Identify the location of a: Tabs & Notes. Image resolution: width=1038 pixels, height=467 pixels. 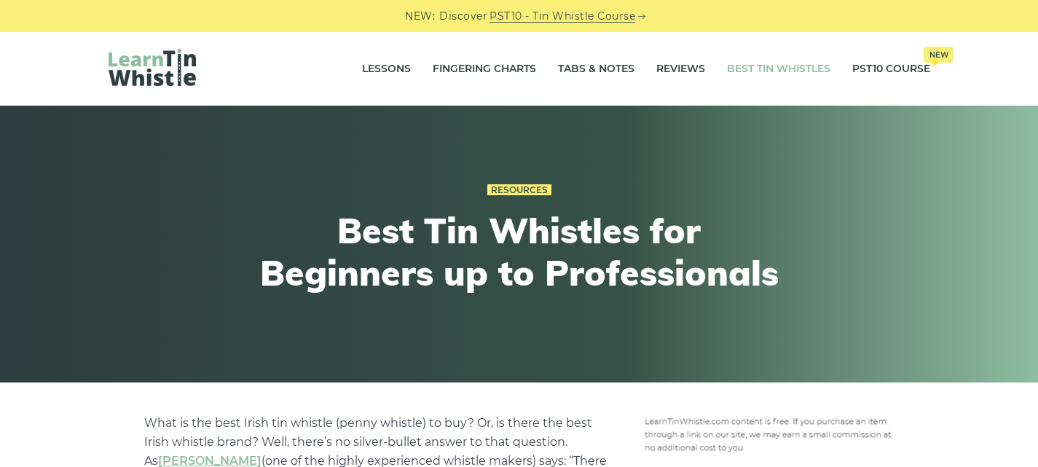
(596, 69).